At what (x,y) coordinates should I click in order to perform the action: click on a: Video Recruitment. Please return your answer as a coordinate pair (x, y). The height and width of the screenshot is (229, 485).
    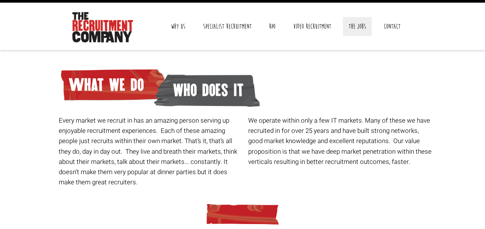
    Looking at the image, I should click on (312, 27).